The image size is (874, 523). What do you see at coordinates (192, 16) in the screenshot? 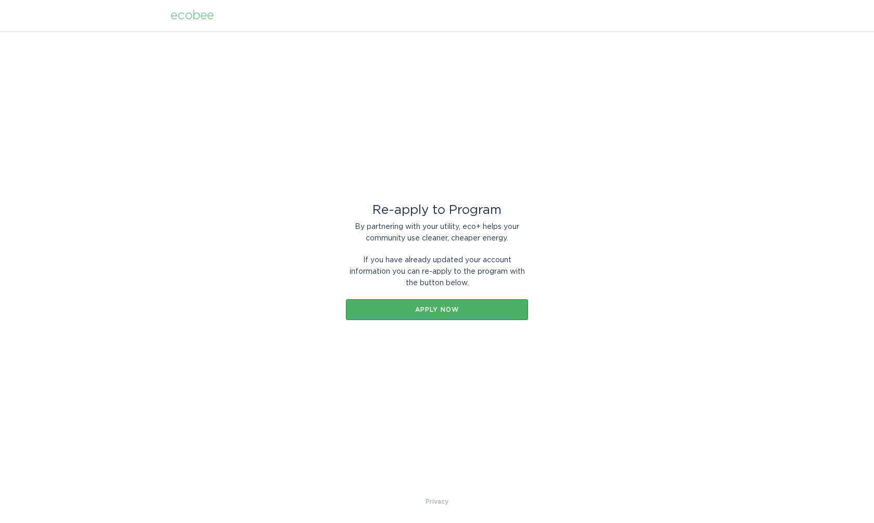
I see `div: ecobee` at bounding box center [192, 16].